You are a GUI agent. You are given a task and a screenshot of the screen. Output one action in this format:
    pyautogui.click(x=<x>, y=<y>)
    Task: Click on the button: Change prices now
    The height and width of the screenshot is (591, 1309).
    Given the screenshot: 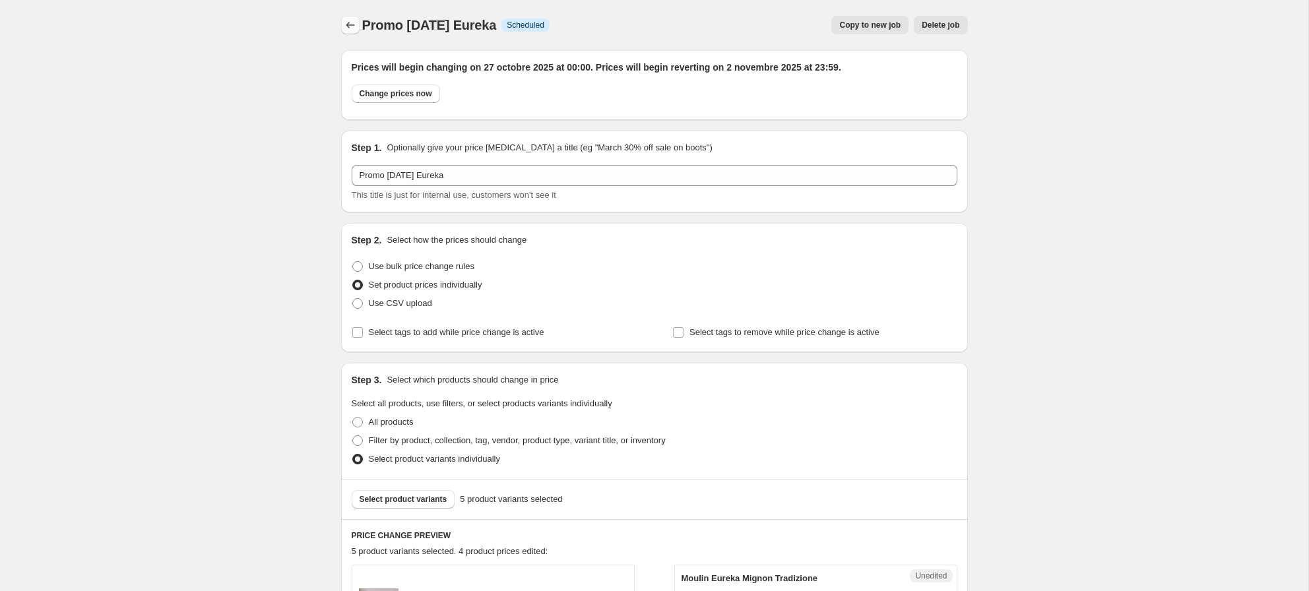 What is the action you would take?
    pyautogui.click(x=396, y=94)
    